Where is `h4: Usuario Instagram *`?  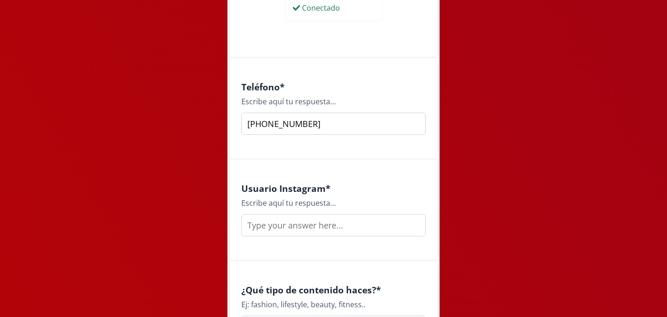 h4: Usuario Instagram * is located at coordinates (333, 188).